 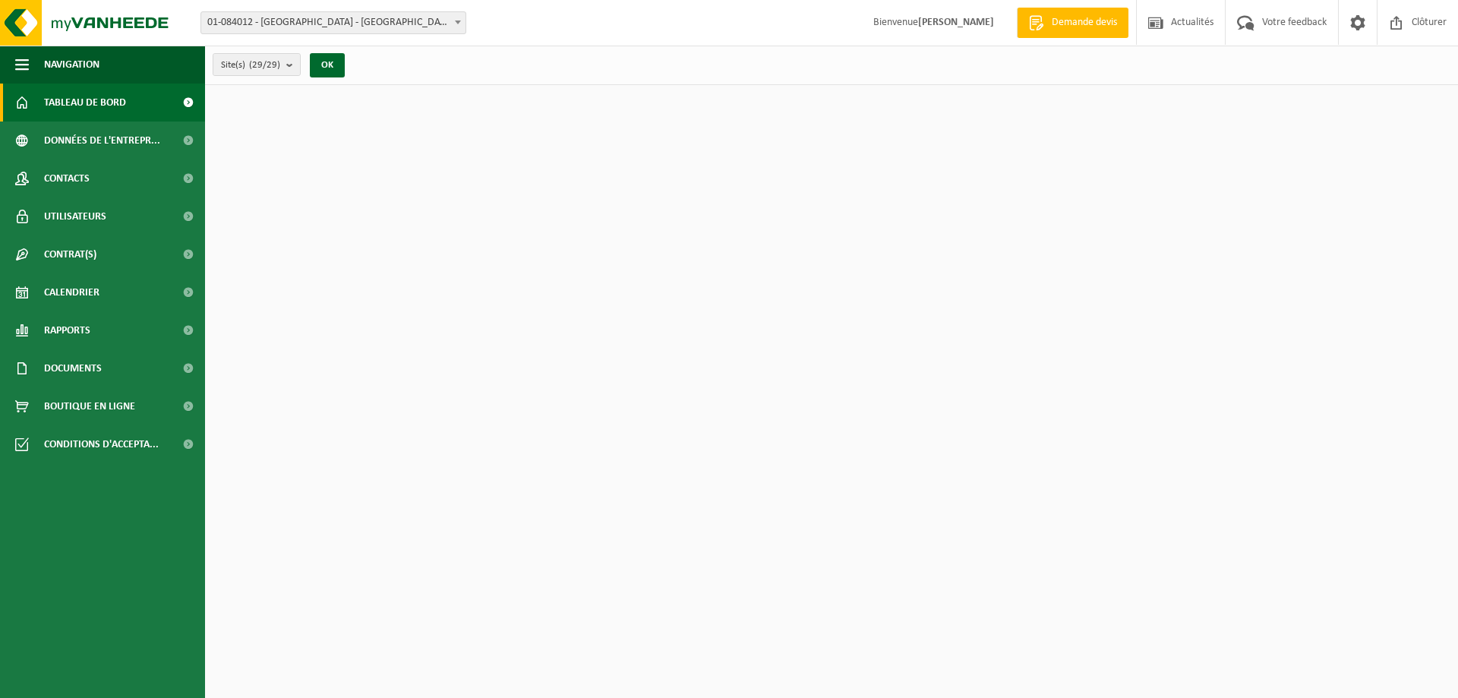 I want to click on a: Demande devis, so click(x=1073, y=23).